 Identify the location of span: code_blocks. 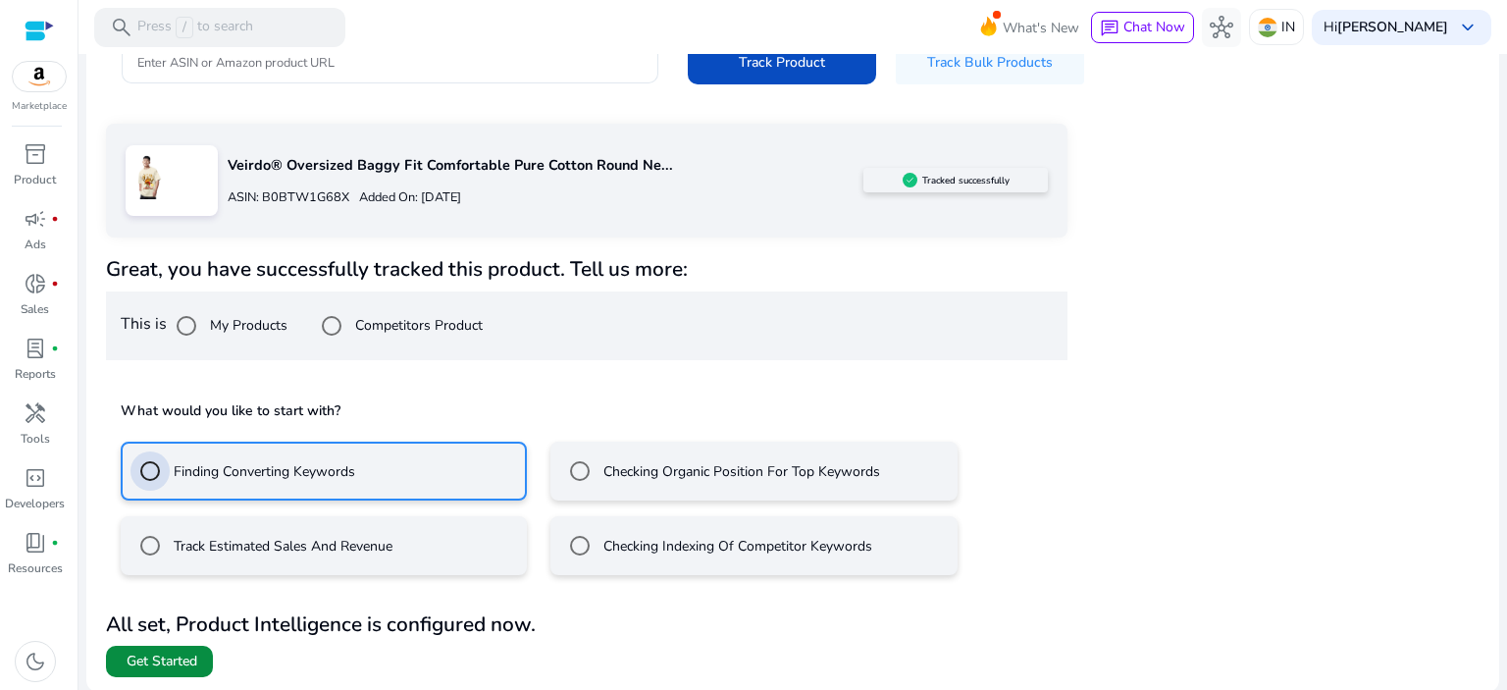
(35, 478).